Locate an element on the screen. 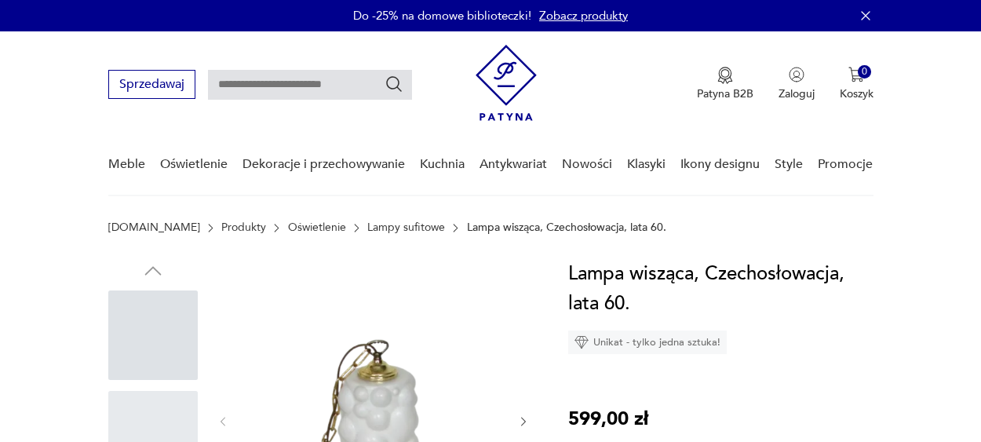 The width and height of the screenshot is (981, 442). img: Ikona koszyka is located at coordinates (856, 75).